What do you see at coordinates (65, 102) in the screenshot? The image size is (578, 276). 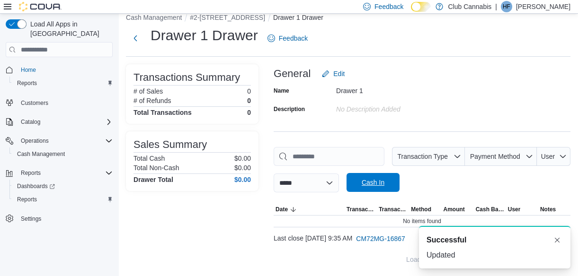 I see `span: Customers` at bounding box center [65, 102].